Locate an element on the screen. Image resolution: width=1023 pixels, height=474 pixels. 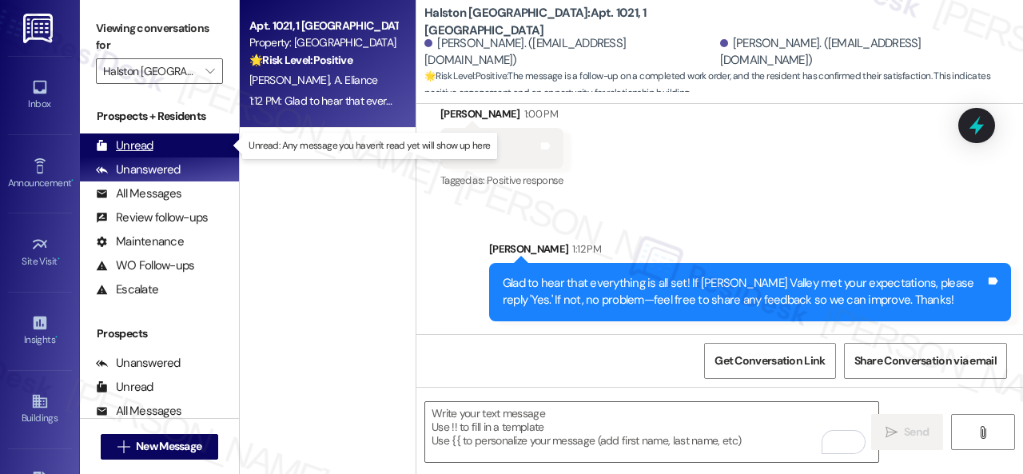
div: WO Follow-ups is located at coordinates (145, 265).